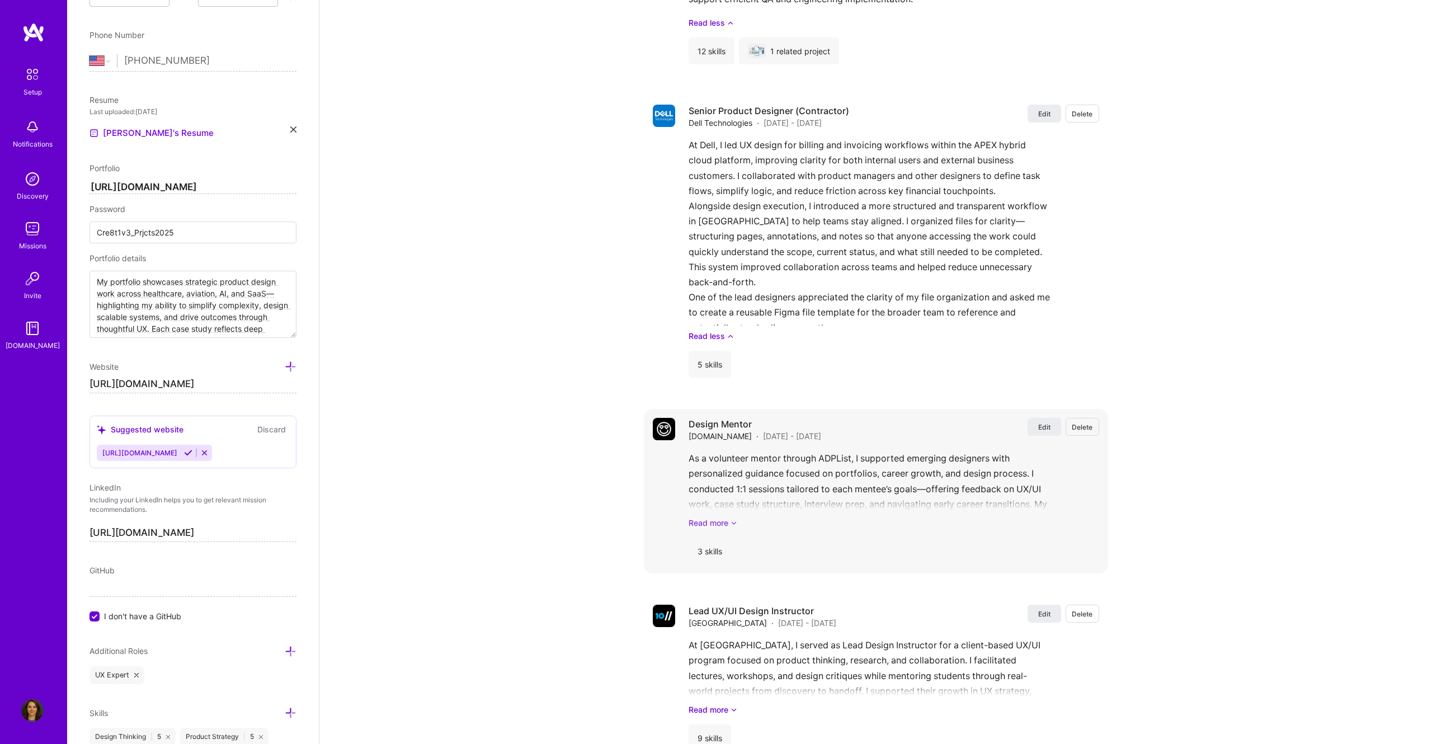 This screenshot has height=744, width=1432. Describe the element at coordinates (34, 32) in the screenshot. I see `img: logo` at that location.